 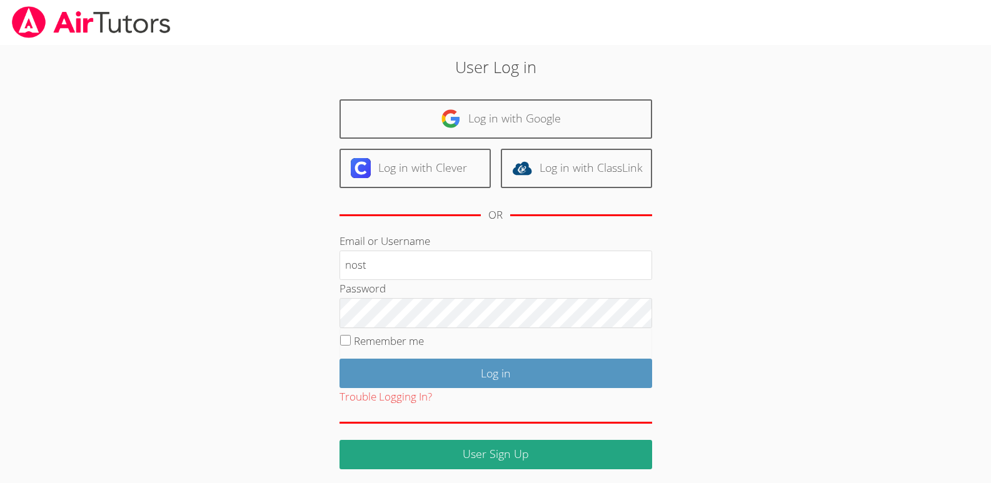 What do you see at coordinates (362, 288) in the screenshot?
I see `label: Password` at bounding box center [362, 288].